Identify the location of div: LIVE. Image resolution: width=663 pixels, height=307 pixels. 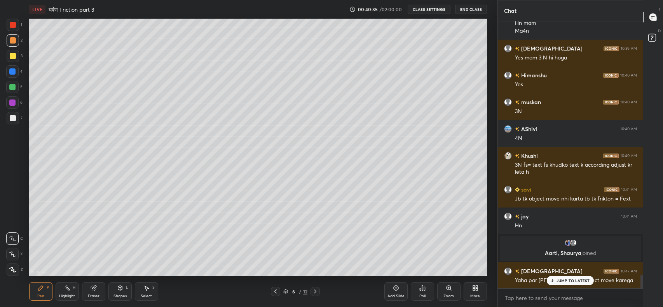
(37, 9).